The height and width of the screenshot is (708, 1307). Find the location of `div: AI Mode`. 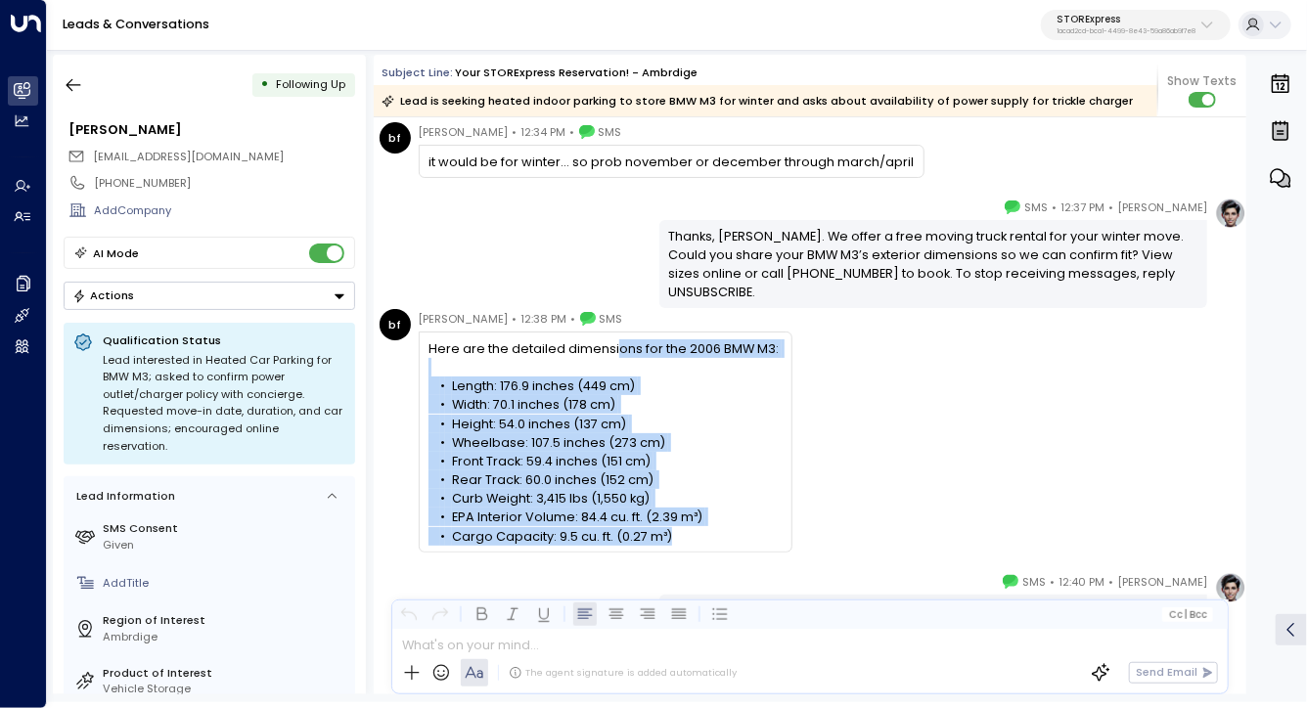

div: AI Mode is located at coordinates (115, 253).